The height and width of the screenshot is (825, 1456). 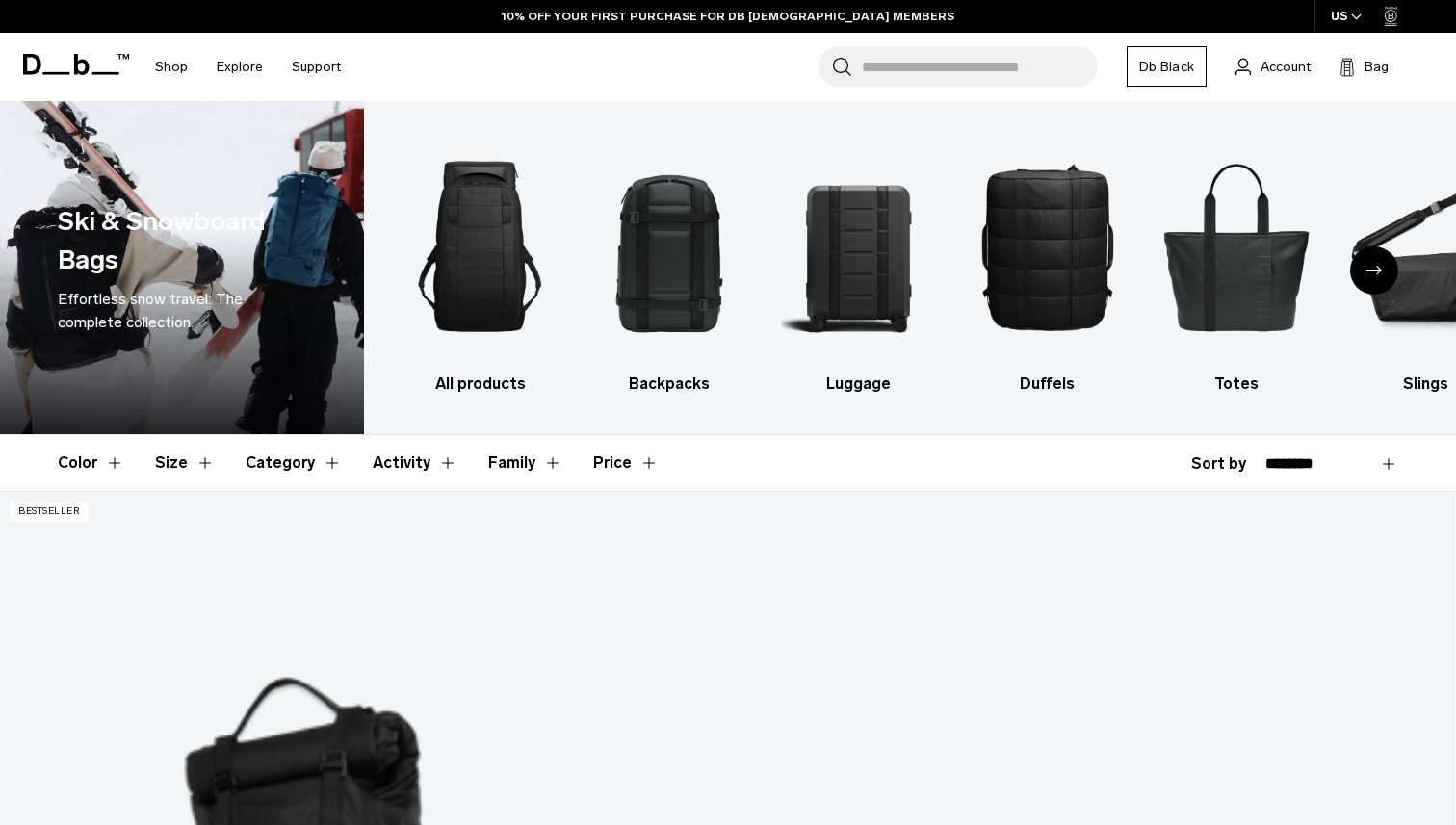 What do you see at coordinates (480, 384) in the screenshot?
I see `h3: All products` at bounding box center [480, 384].